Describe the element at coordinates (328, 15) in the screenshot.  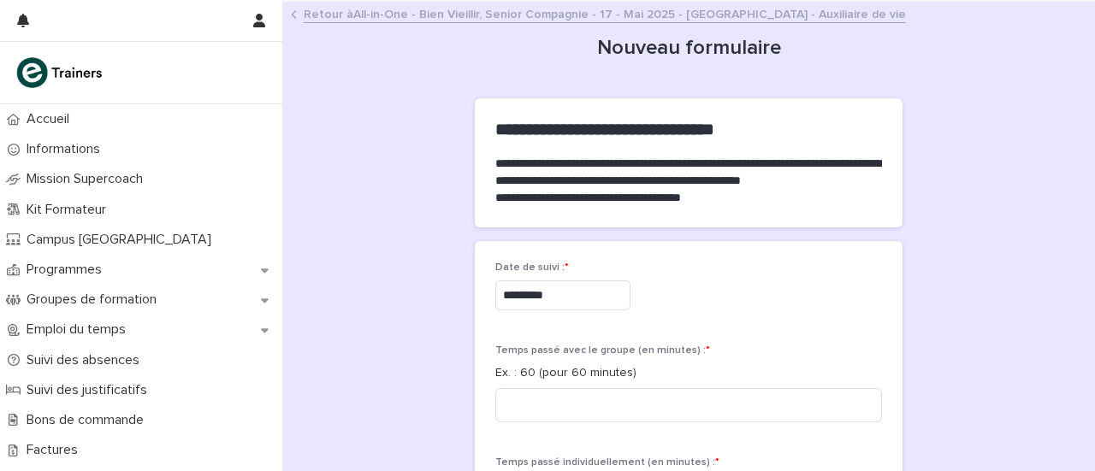
I see `font: Retour à` at that location.